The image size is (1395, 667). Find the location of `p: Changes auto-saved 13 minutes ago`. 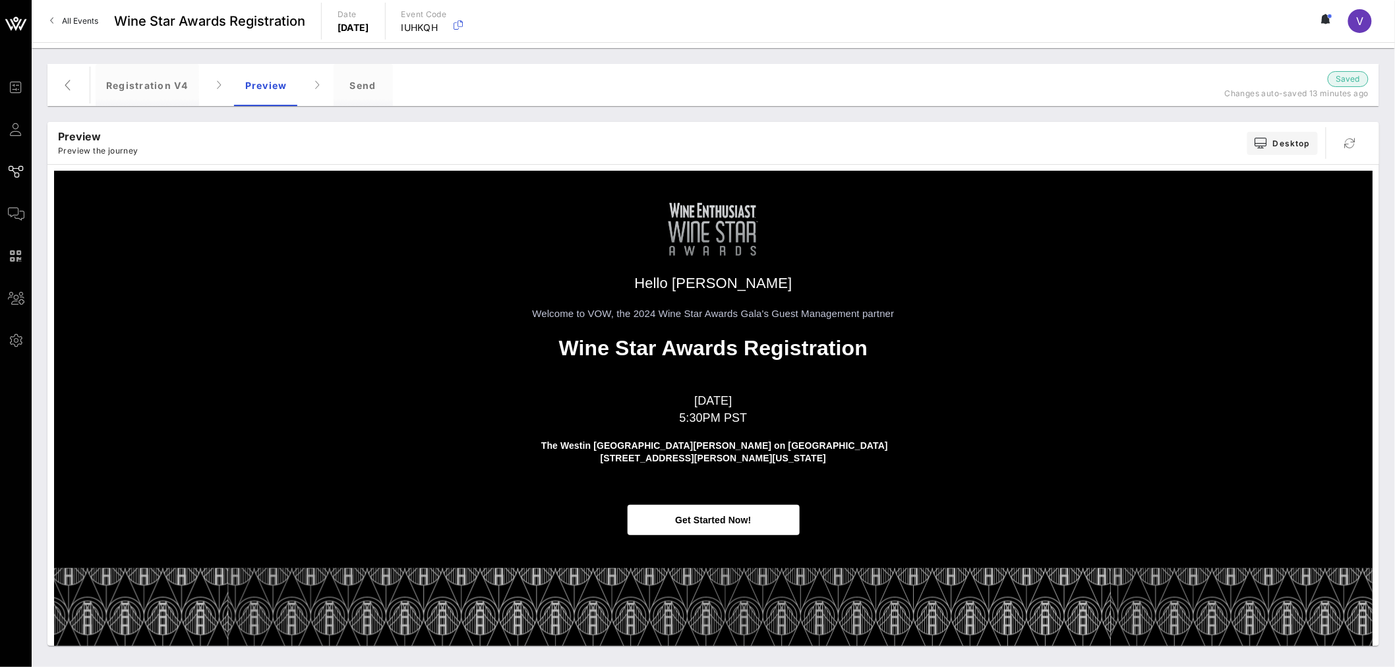

p: Changes auto-saved 13 minutes ago is located at coordinates (1286, 94).